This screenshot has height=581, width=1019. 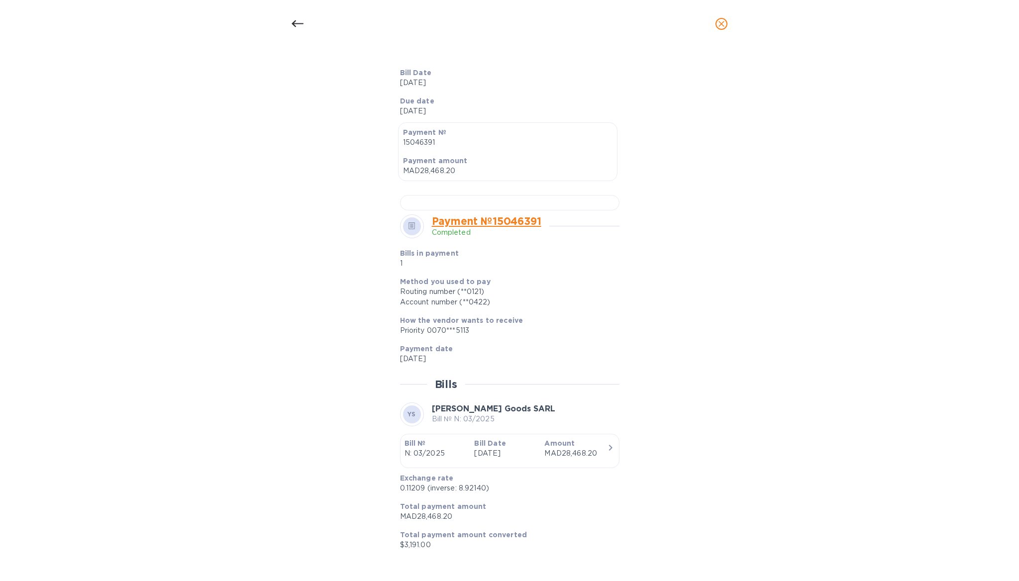 What do you see at coordinates (427, 478) in the screenshot?
I see `b: Exchange rate` at bounding box center [427, 478].